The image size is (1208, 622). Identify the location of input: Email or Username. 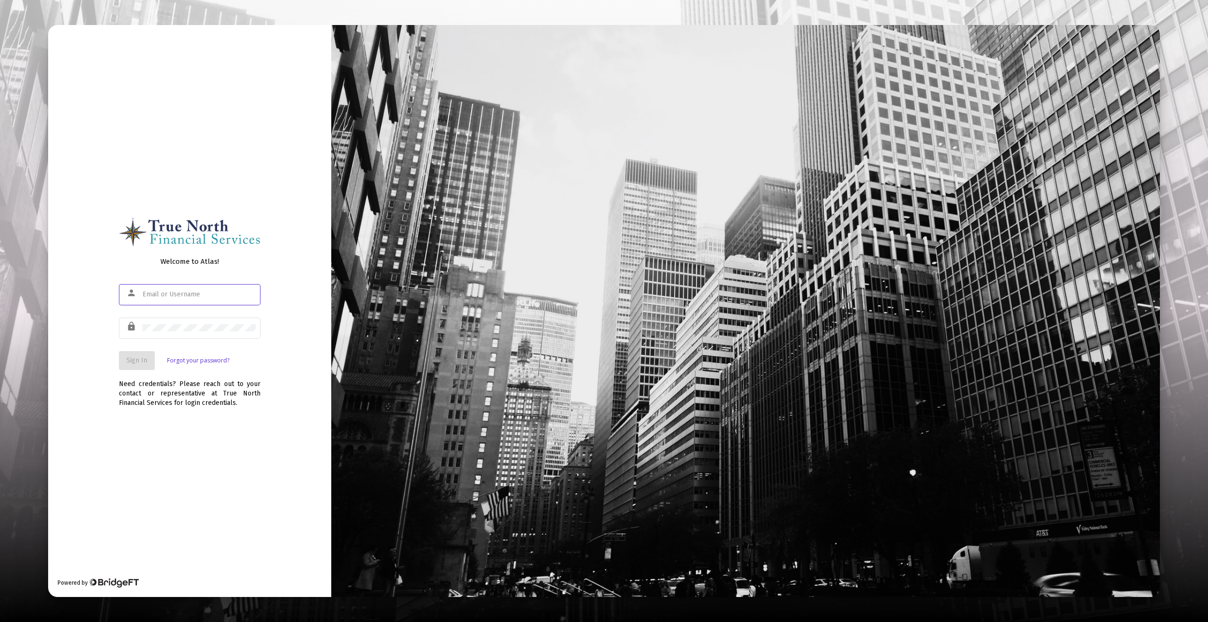
(199, 295).